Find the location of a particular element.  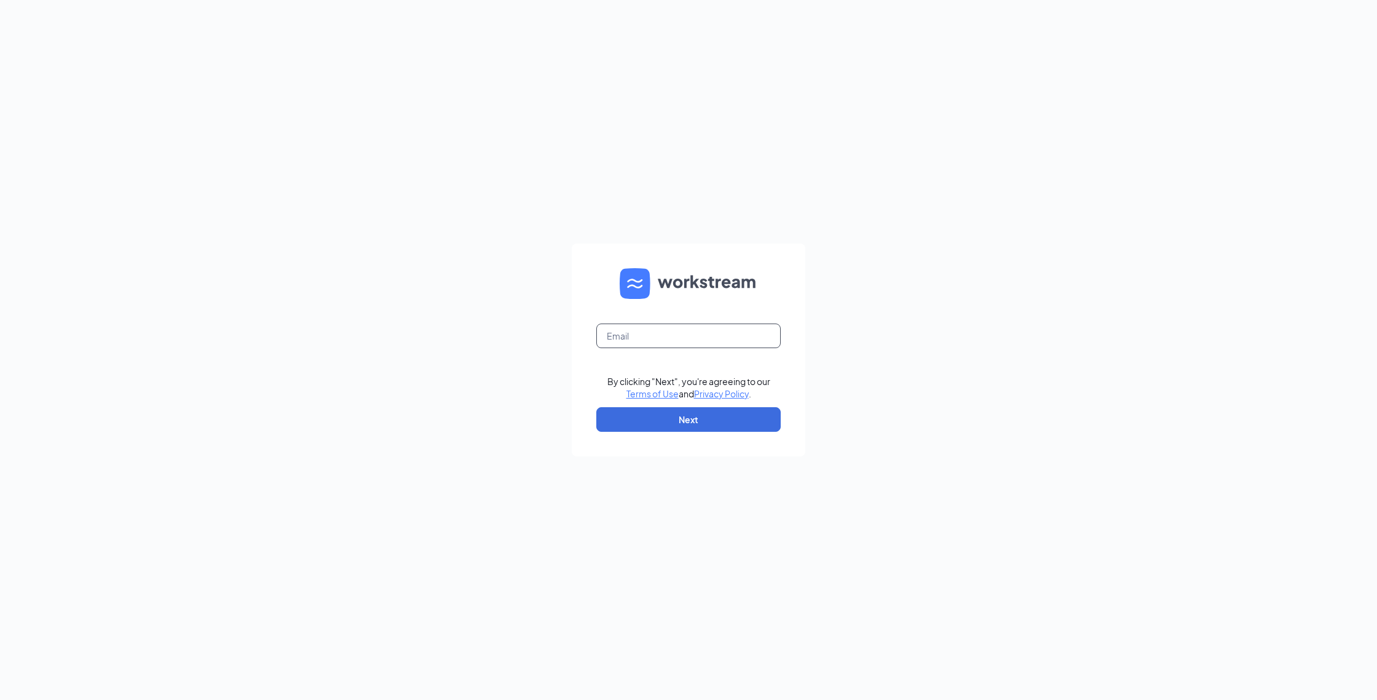

img: WS logo and Workstream text is located at coordinates (689, 283).